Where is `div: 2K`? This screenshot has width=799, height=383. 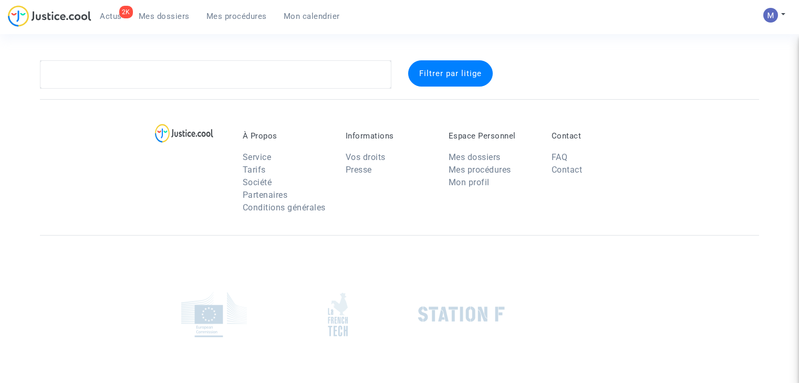 div: 2K is located at coordinates (126, 12).